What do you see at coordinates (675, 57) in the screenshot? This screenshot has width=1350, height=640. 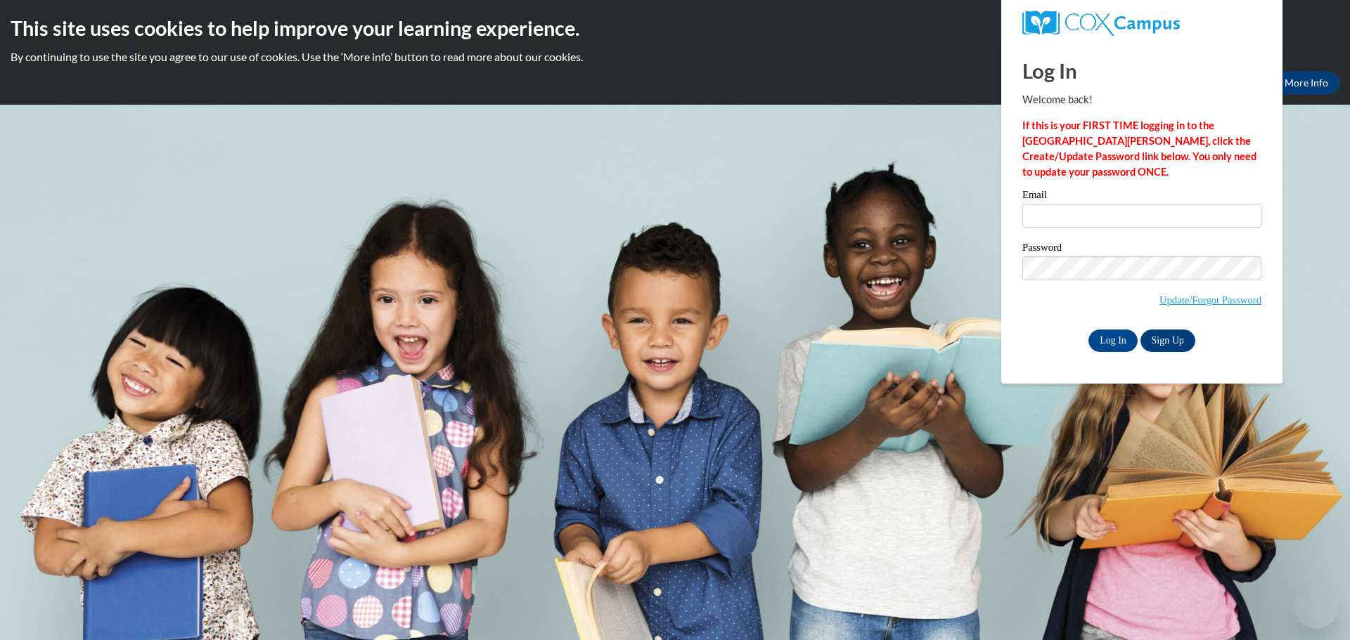 I see `p: By continuing to use the site you agree to our use of cookies. Use the ‘More info’ button to read...` at bounding box center [675, 57].